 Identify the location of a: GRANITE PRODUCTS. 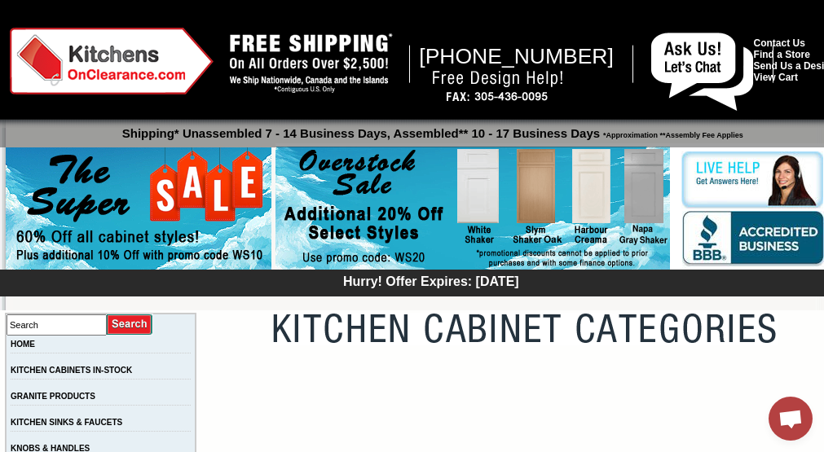
(53, 396).